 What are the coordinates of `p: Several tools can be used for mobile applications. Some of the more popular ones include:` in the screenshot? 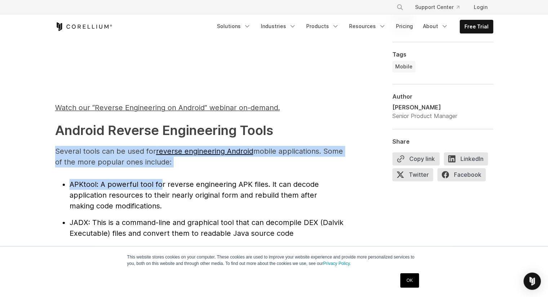 It's located at (199, 157).